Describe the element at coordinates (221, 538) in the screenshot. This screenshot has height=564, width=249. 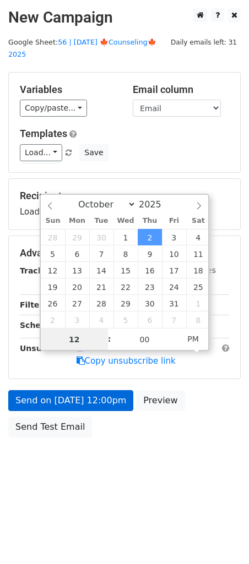
I see `div: Chat Widget` at that location.